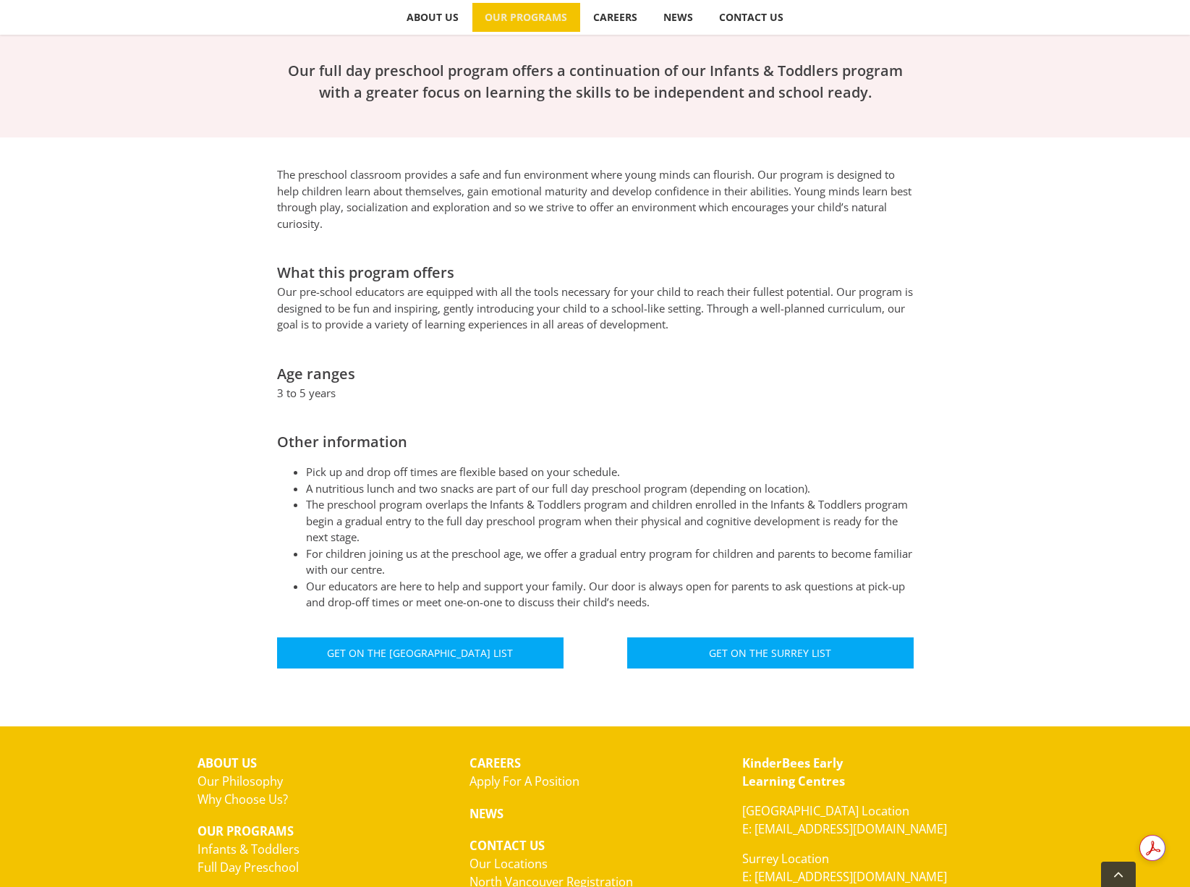 Image resolution: width=1190 pixels, height=887 pixels. I want to click on h2: What this program offers, so click(595, 273).